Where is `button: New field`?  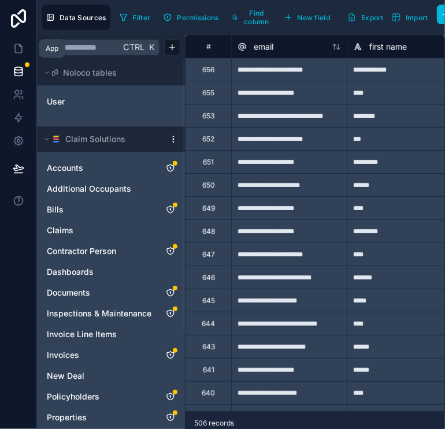
button: New field is located at coordinates (307, 17).